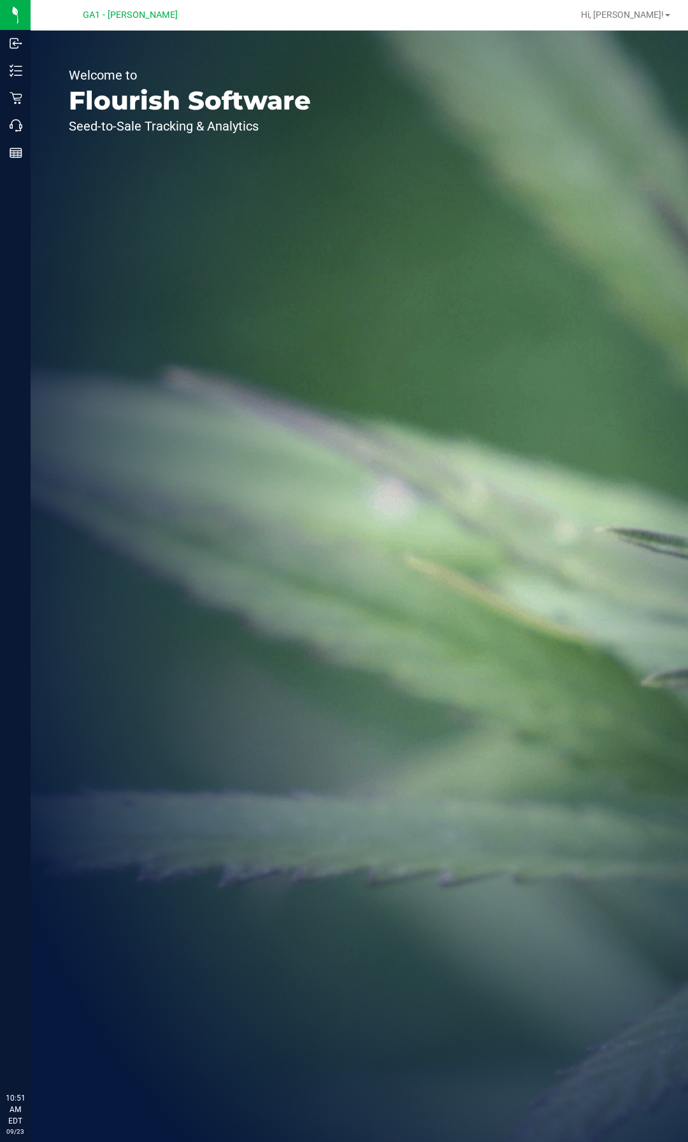 This screenshot has height=1142, width=688. I want to click on inline-svg: Reports, so click(16, 153).